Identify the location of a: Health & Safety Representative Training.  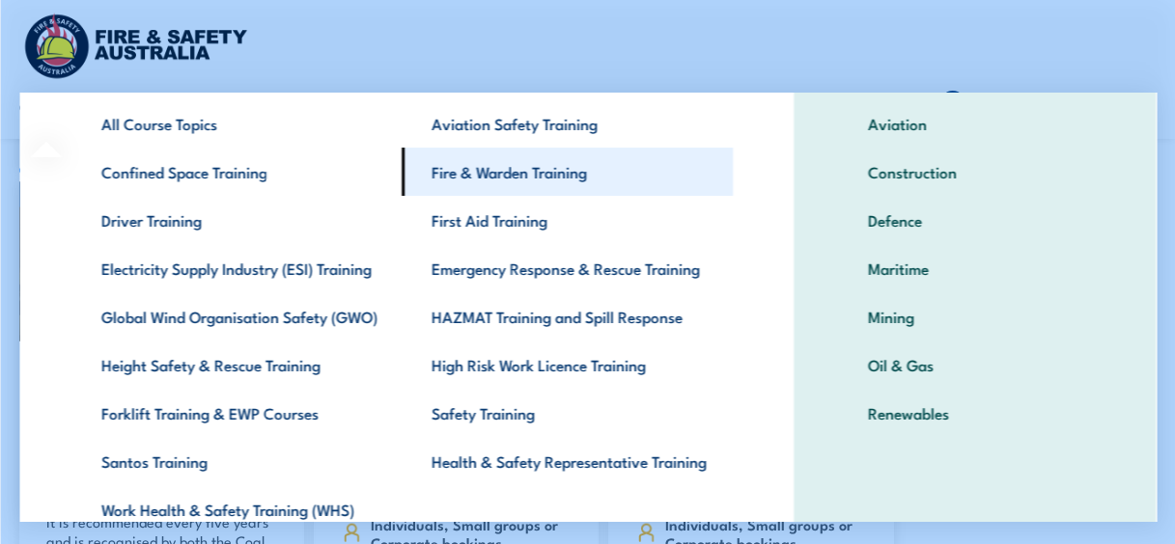
(567, 461).